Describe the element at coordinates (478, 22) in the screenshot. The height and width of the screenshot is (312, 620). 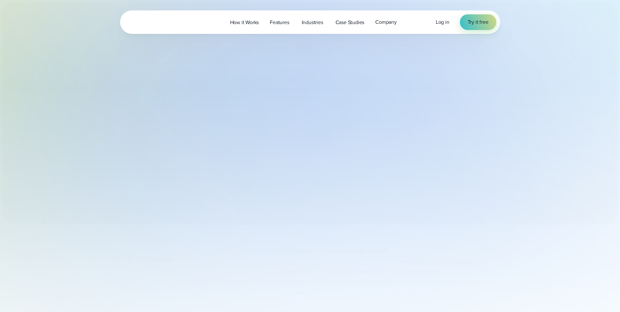
I see `a: Try it free` at that location.